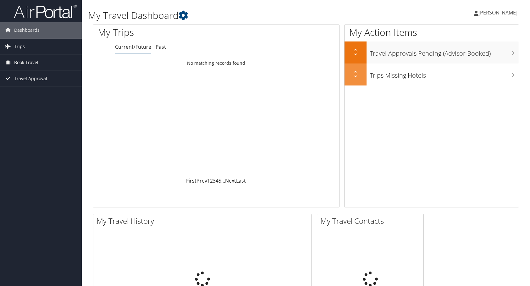  Describe the element at coordinates (217, 181) in the screenshot. I see `a: 4` at that location.